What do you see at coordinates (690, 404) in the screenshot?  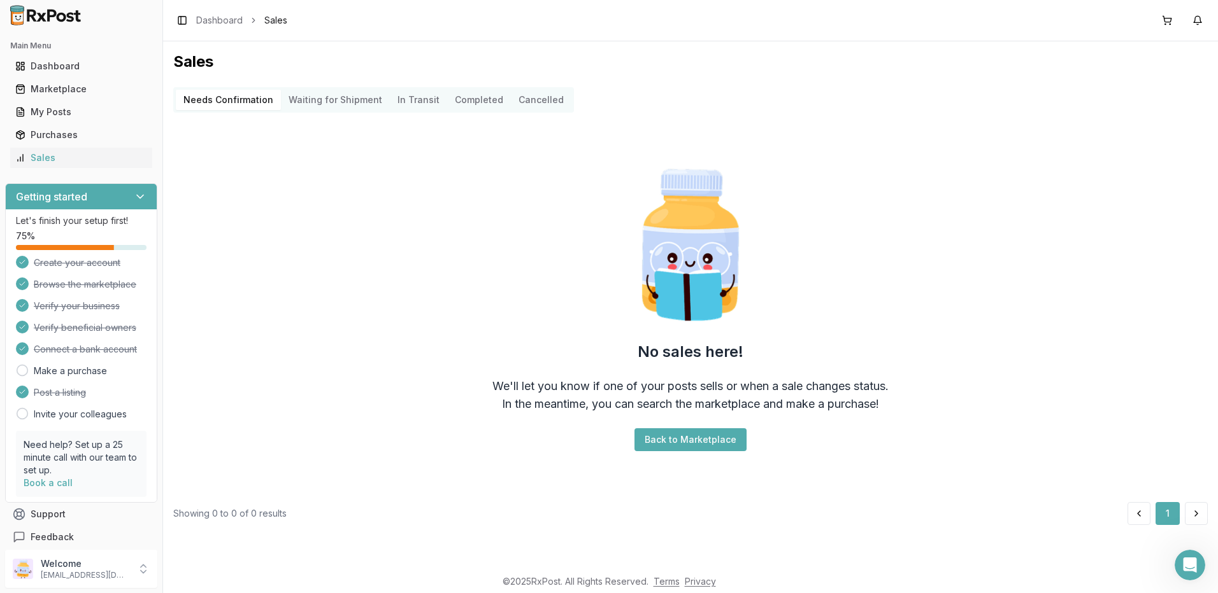 I see `div: In the meantime, you can search the marketplace and make a purchase!` at bounding box center [690, 404].